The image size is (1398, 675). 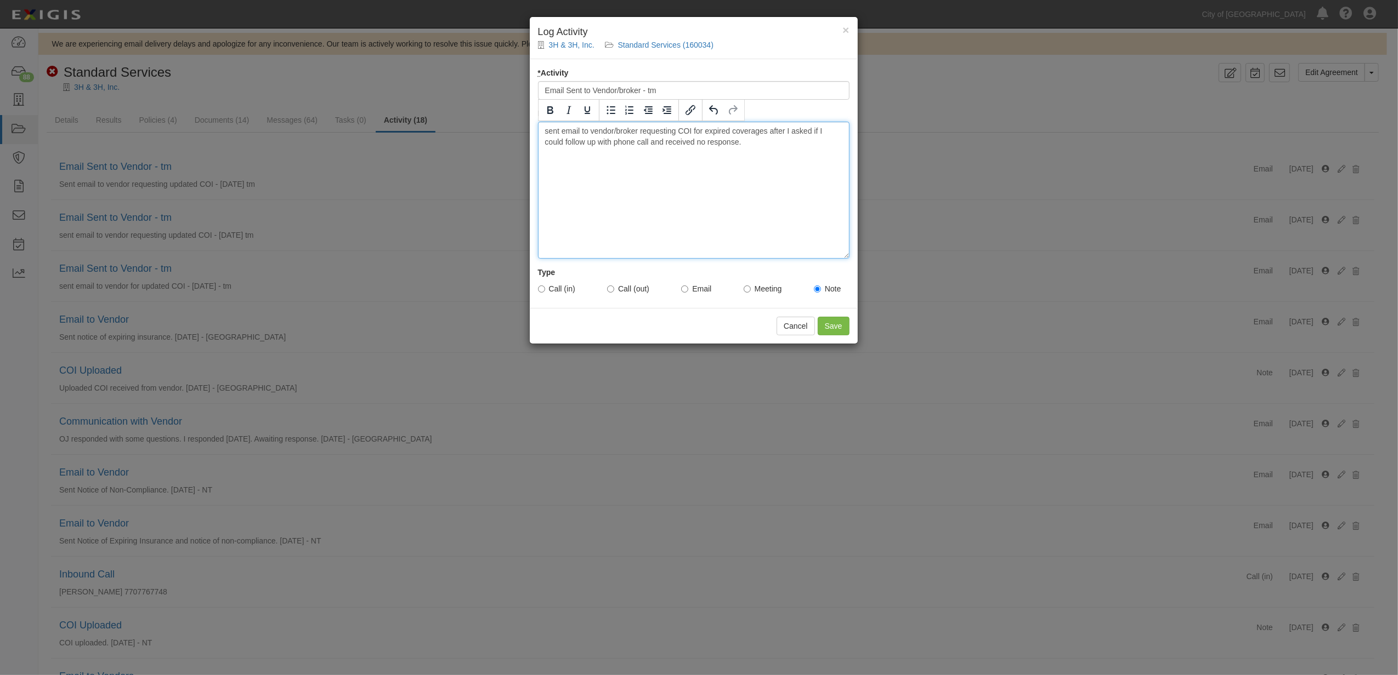 What do you see at coordinates (556, 289) in the screenshot?
I see `label: Call (in)` at bounding box center [556, 289].